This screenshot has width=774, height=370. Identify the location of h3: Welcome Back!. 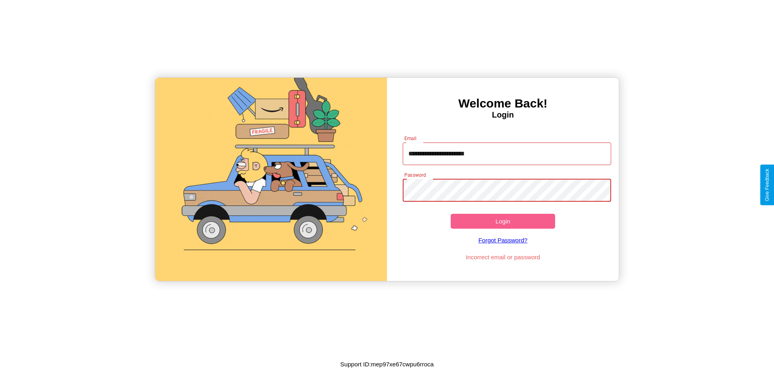
(502, 104).